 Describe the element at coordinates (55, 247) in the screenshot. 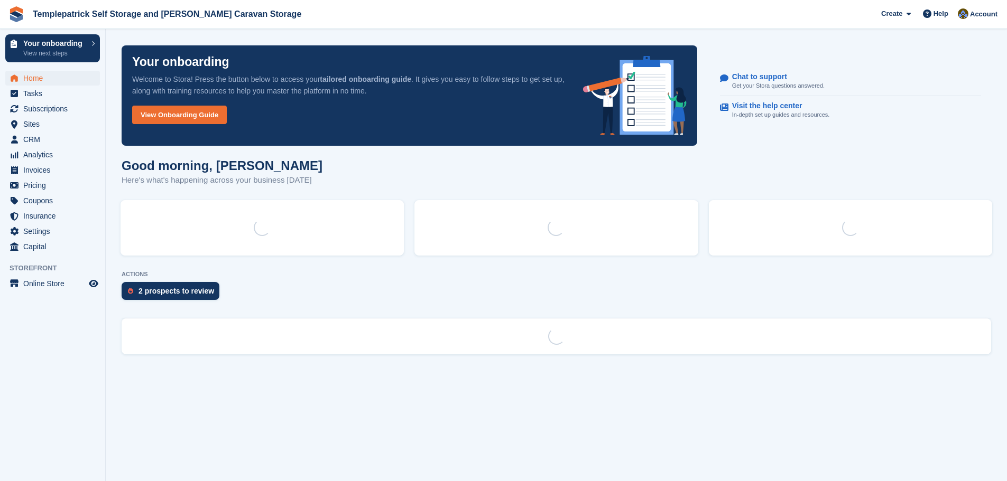

I see `span: Capital` at that location.